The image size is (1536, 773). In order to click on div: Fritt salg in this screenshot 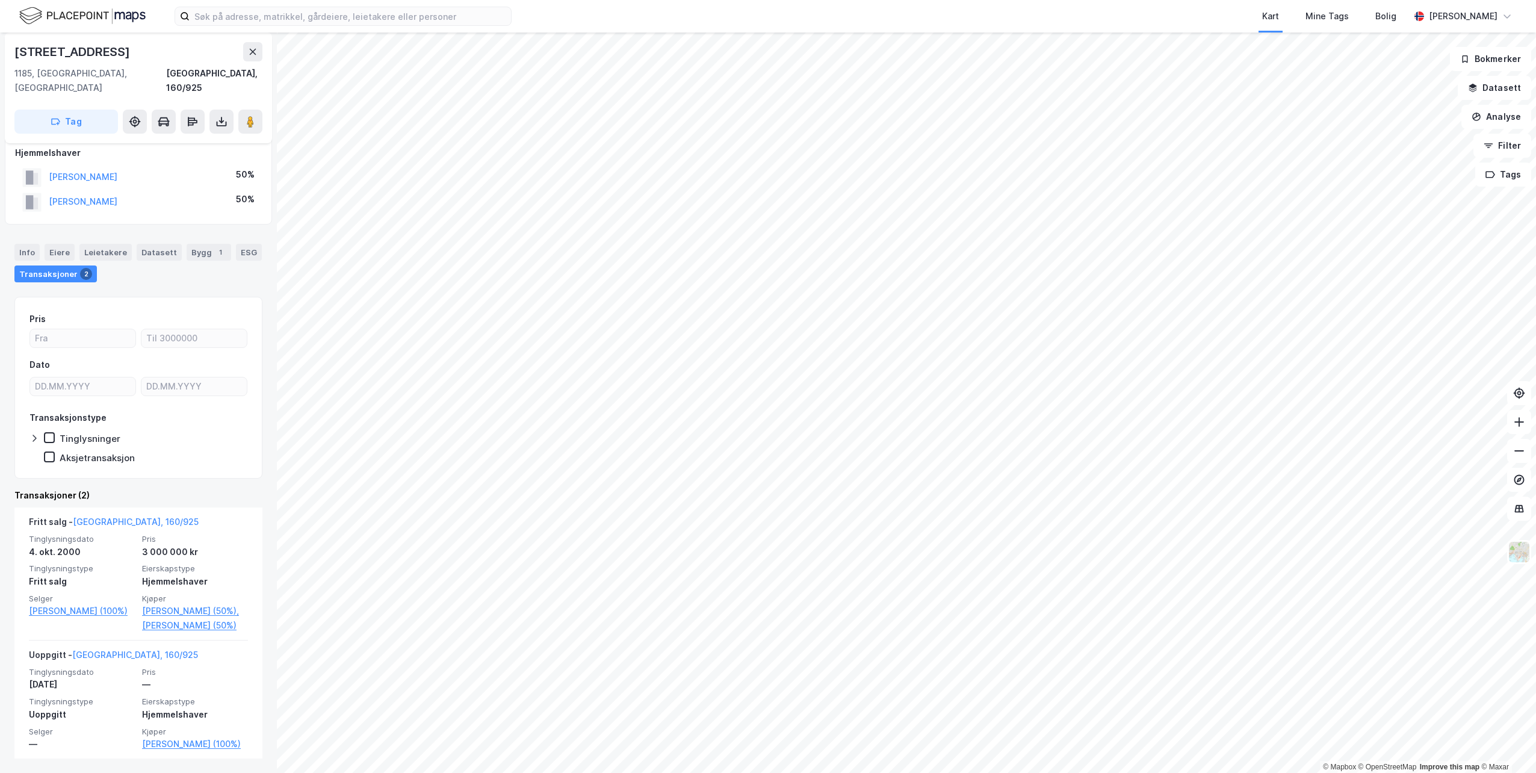, I will do `click(82, 581)`.